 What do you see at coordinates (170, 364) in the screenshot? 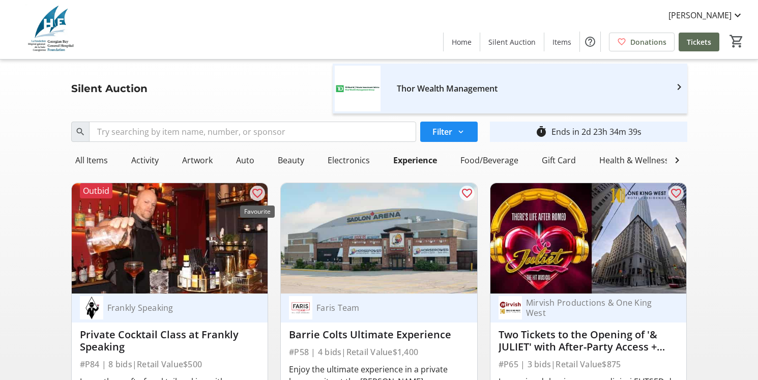
I see `div: #P84 | 8 bids | Retail Value $500` at bounding box center [170, 364].